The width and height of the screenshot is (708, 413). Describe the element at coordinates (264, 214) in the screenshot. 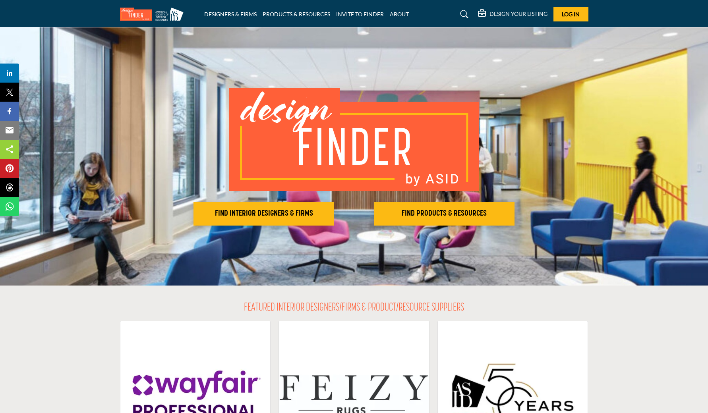

I see `h2: FIND INTERIOR DESIGNERS & FIRMS` at that location.